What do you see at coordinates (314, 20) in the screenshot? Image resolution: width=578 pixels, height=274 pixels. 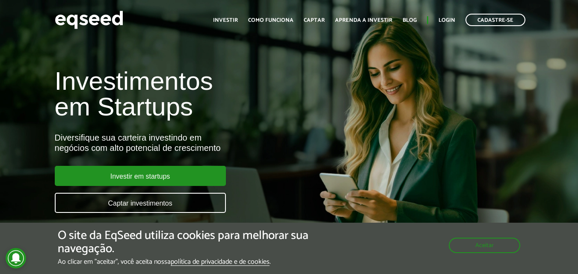 I see `a: Captar` at bounding box center [314, 20].